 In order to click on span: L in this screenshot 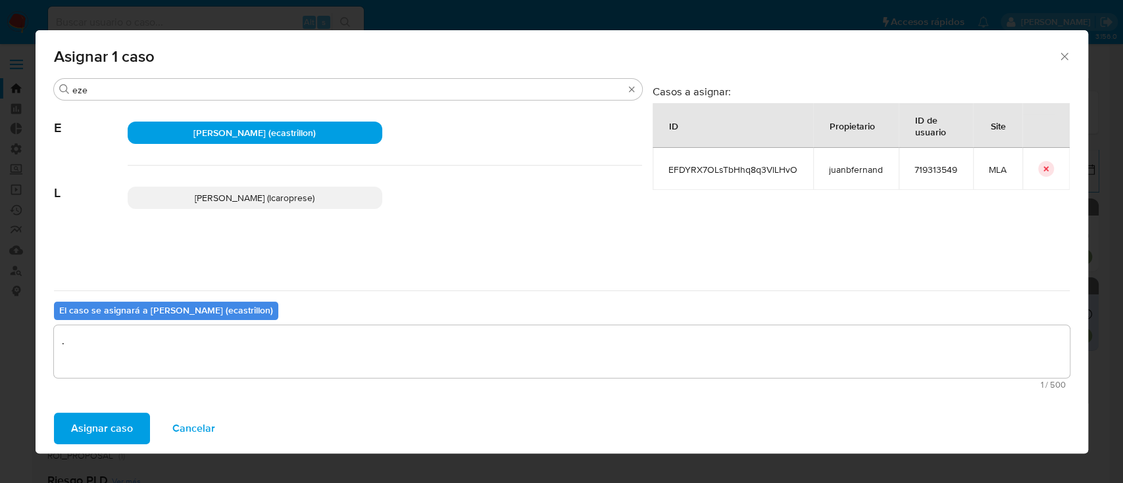, I will do `click(91, 184)`.